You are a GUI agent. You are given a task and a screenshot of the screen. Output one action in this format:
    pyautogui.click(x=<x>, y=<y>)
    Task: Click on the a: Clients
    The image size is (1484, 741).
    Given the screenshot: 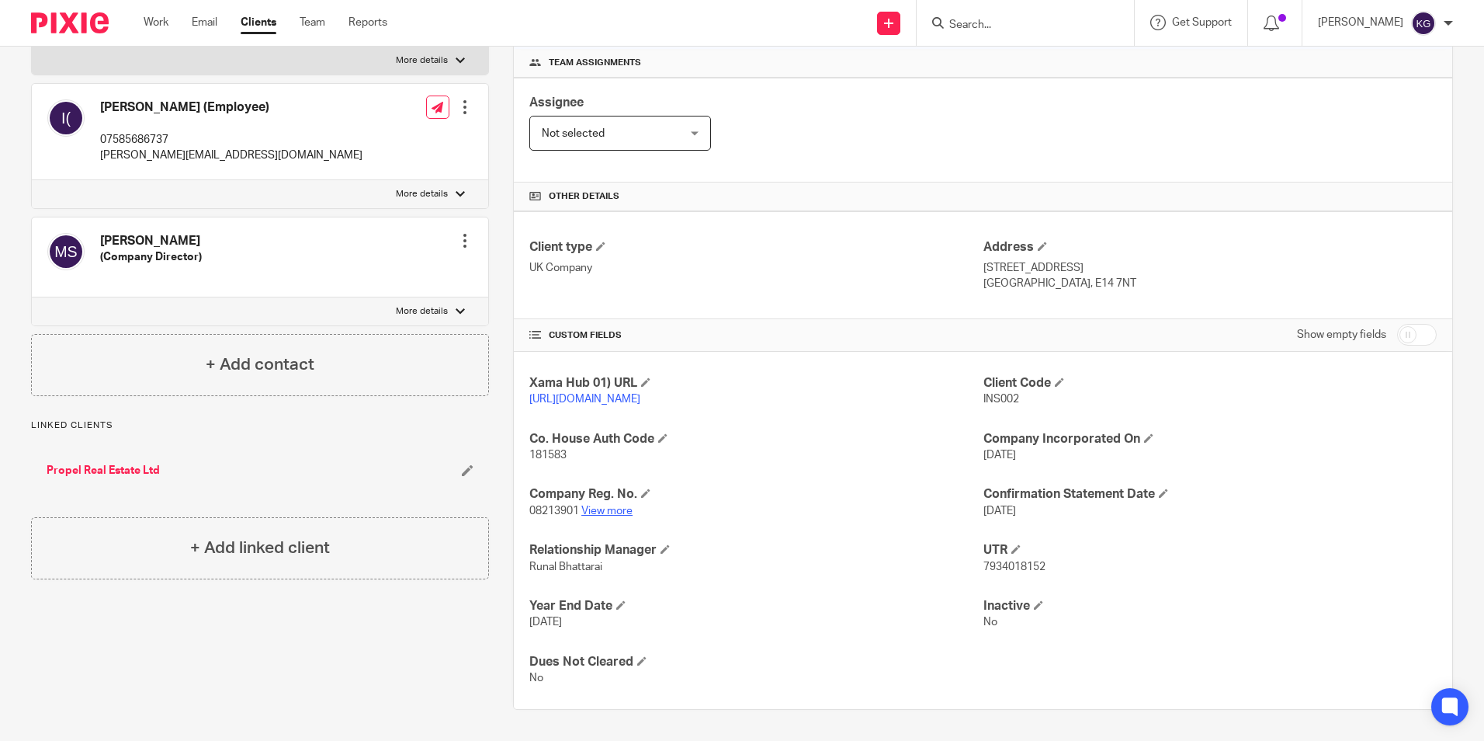 What is the action you would take?
    pyautogui.click(x=259, y=23)
    